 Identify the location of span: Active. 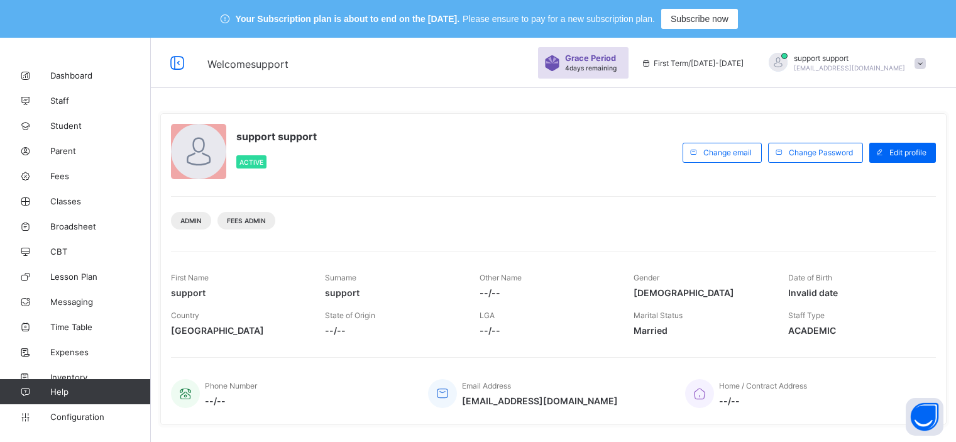
(251, 162).